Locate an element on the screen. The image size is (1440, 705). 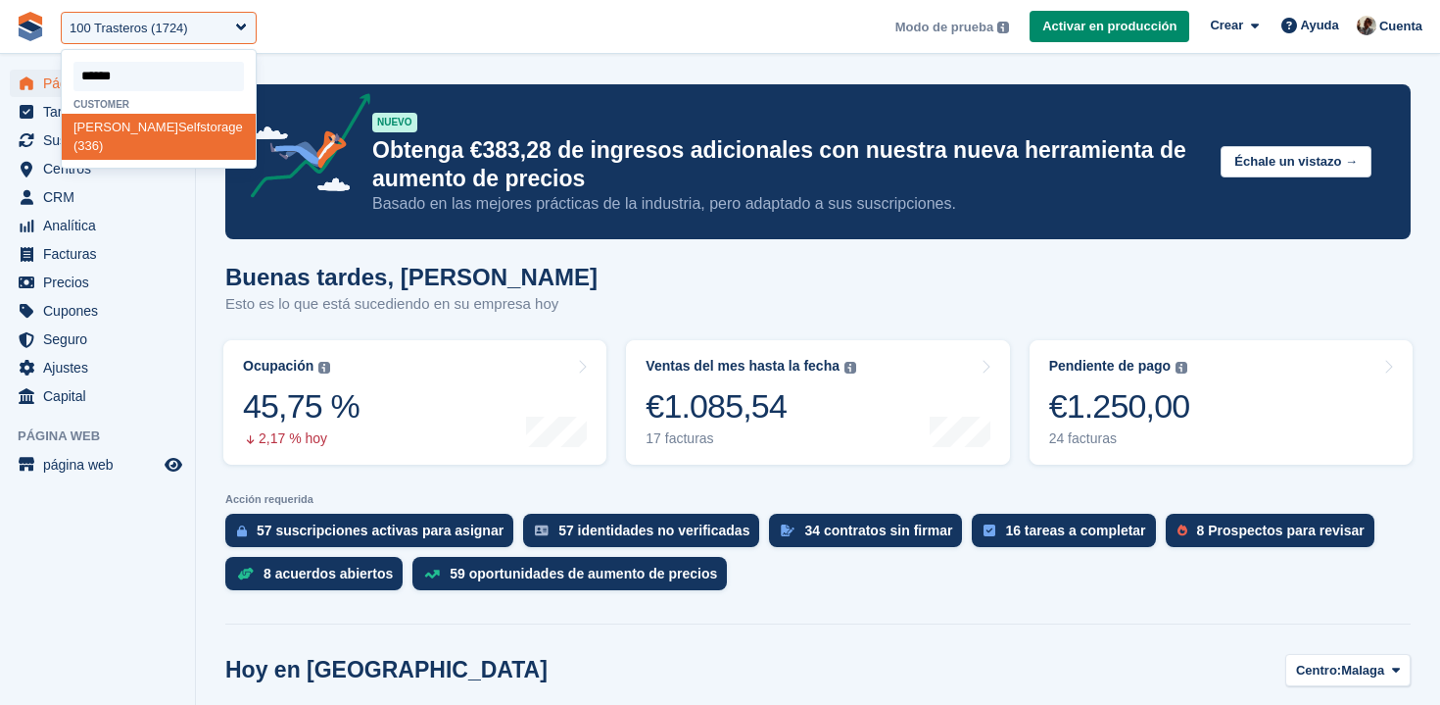
span: Facturas is located at coordinates (102, 254).